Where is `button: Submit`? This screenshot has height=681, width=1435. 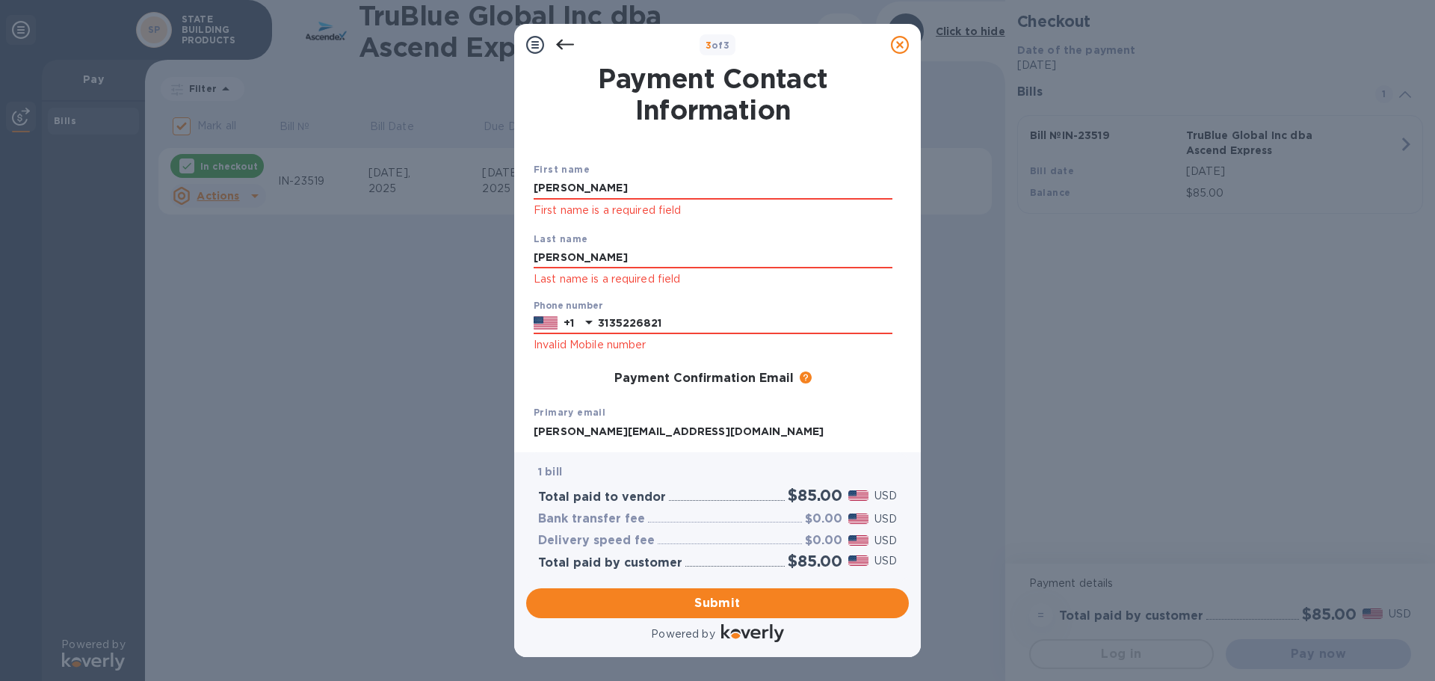 button: Submit is located at coordinates (717, 603).